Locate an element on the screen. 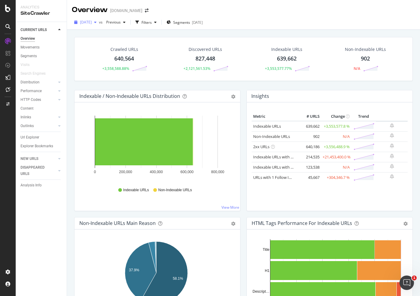 The height and width of the screenshot is (296, 420). div: N/A is located at coordinates (357, 68).